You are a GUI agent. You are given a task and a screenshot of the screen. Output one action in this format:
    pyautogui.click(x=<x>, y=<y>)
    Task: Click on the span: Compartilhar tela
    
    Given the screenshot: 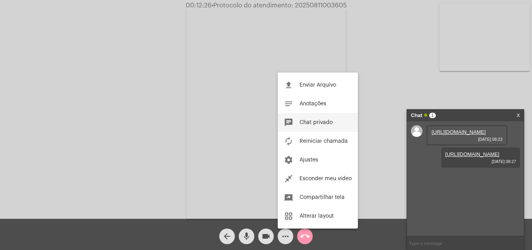 What is the action you would take?
    pyautogui.click(x=322, y=197)
    